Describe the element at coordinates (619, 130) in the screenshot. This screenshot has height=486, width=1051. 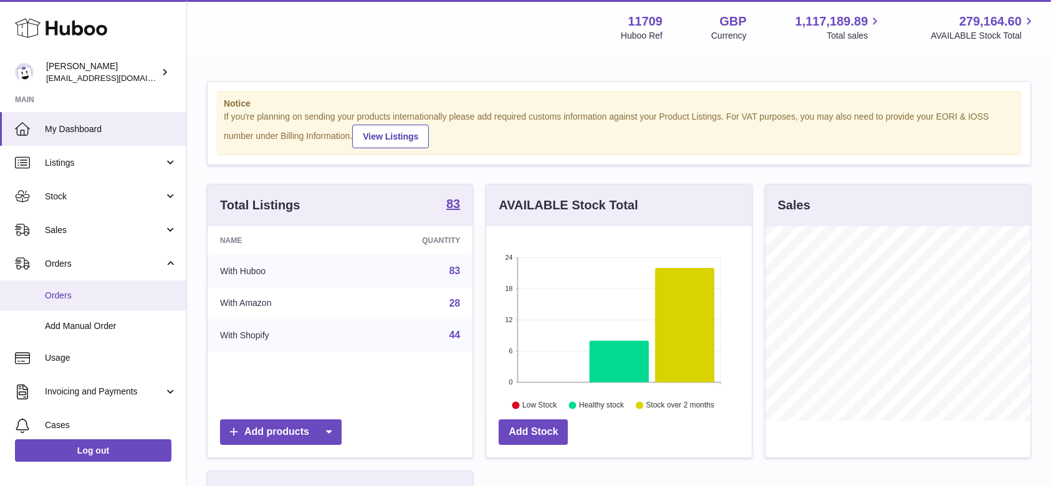
I see `div: If you're planning on sending your products internationally please add required customs informati...` at that location.